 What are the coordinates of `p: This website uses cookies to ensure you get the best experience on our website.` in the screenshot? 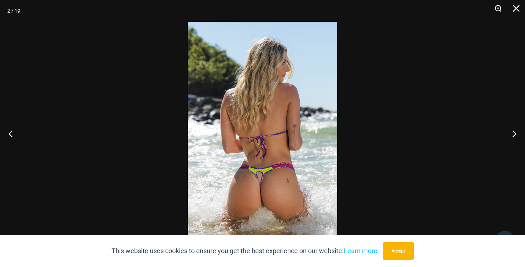 It's located at (244, 251).